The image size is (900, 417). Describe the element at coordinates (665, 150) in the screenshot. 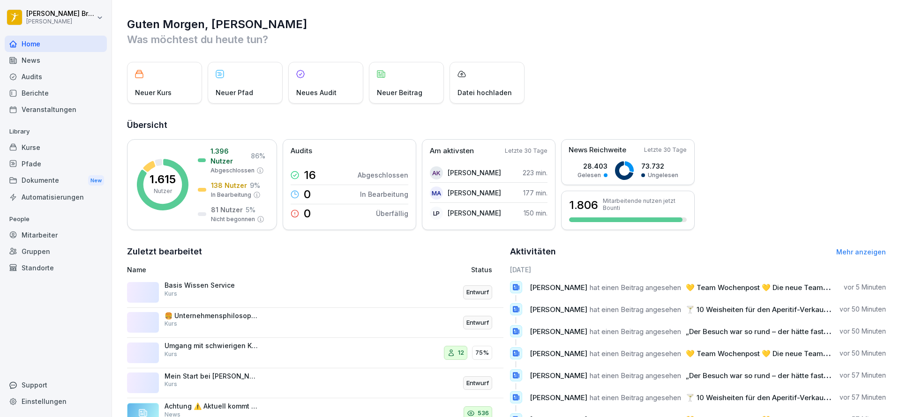

I see `p: Letzte 30 Tage` at that location.